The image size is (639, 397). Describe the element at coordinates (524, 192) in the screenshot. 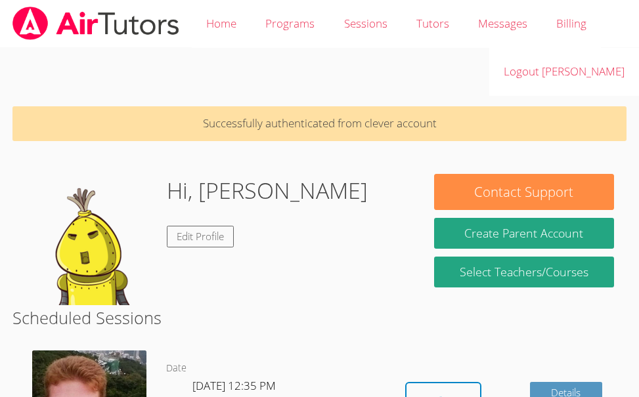

I see `button: Contact Support` at that location.